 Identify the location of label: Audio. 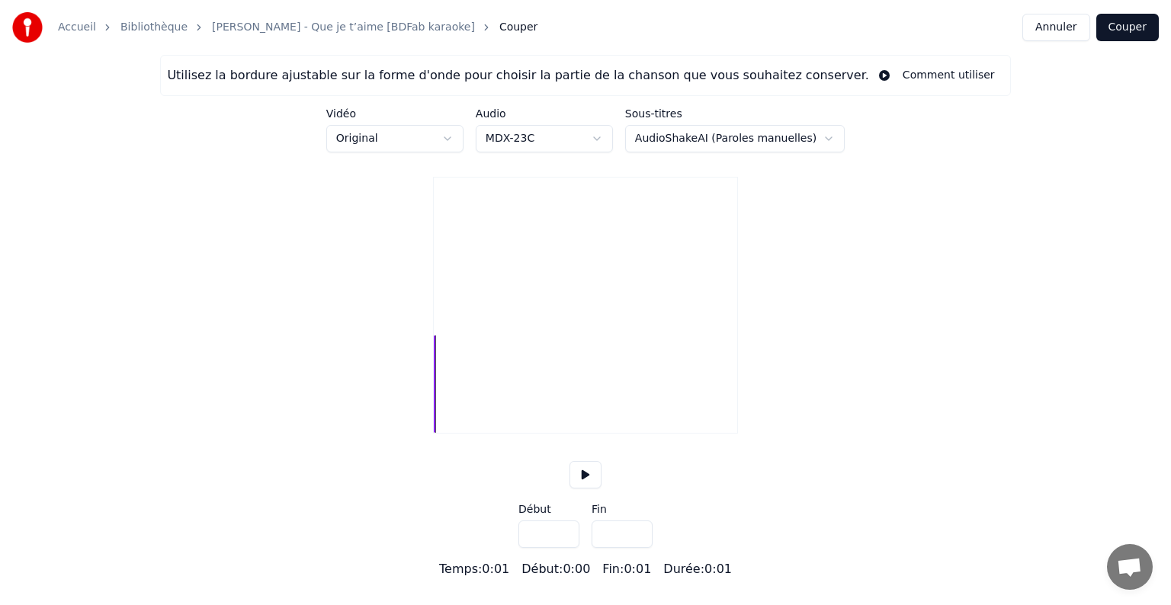
(544, 114).